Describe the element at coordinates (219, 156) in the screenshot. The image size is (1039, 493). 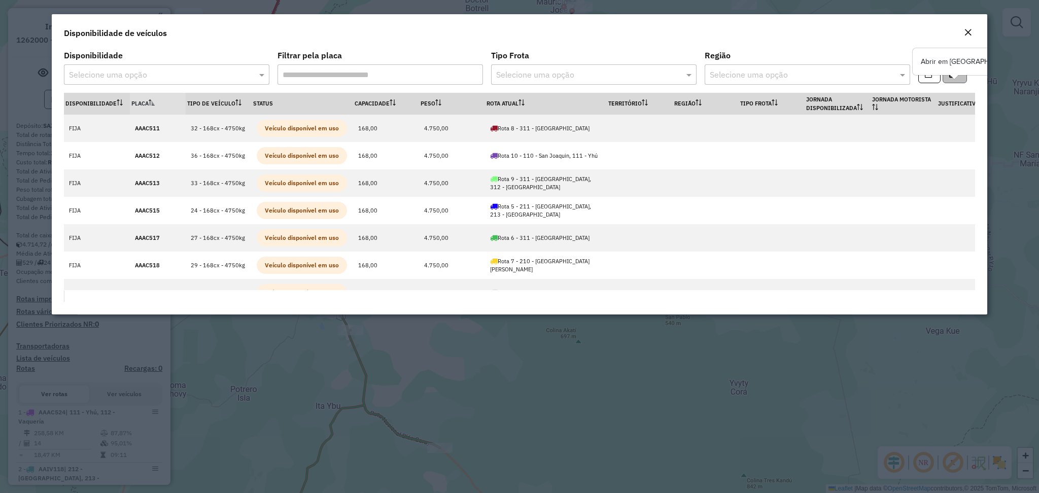
I see `td: 36 - 168cx - 4750kg` at that location.